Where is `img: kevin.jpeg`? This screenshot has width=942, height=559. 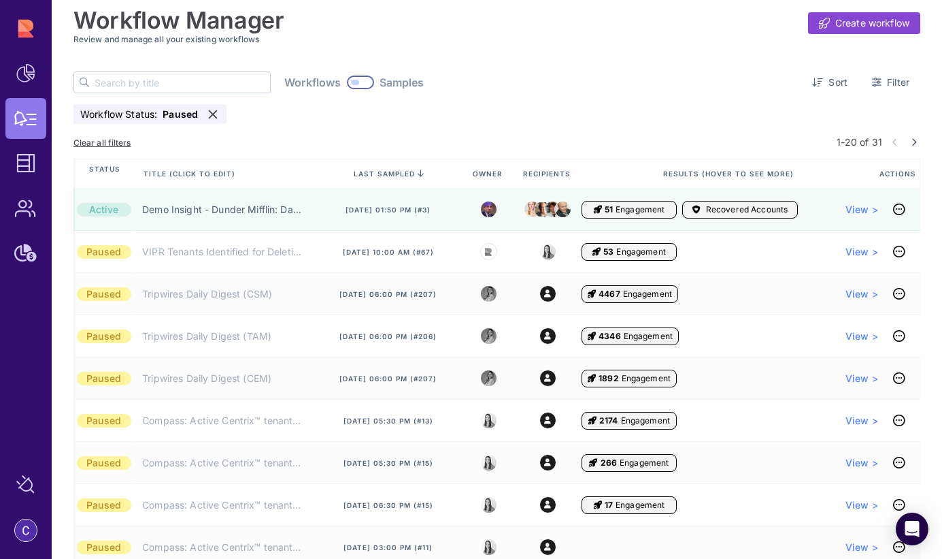
img: kevin.jpeg is located at coordinates (542, 209).